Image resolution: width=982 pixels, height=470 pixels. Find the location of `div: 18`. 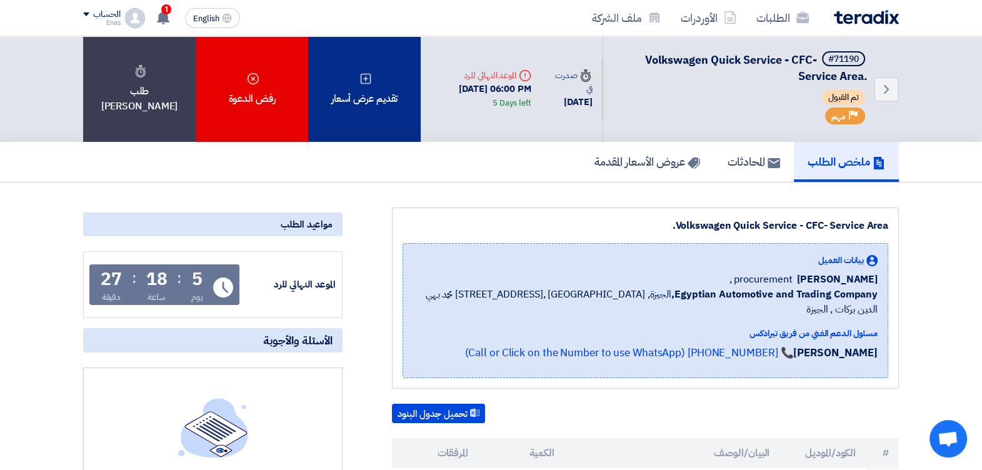

div: 18 is located at coordinates (157, 279).